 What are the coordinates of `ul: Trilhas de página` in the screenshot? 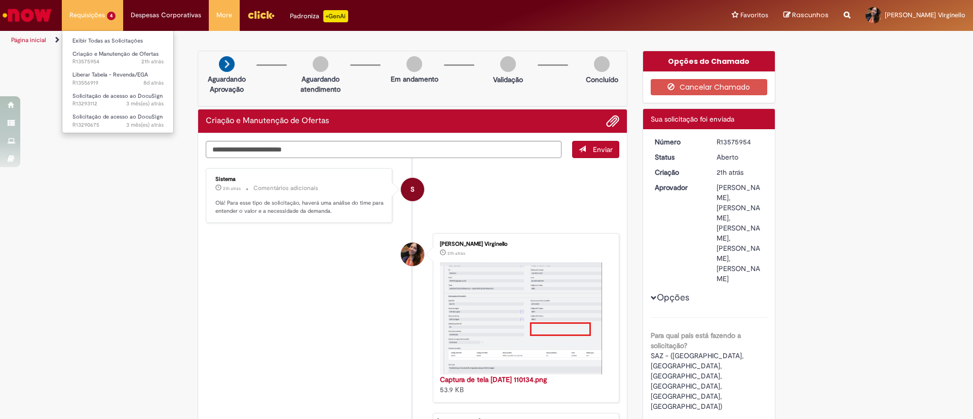 It's located at (324, 40).